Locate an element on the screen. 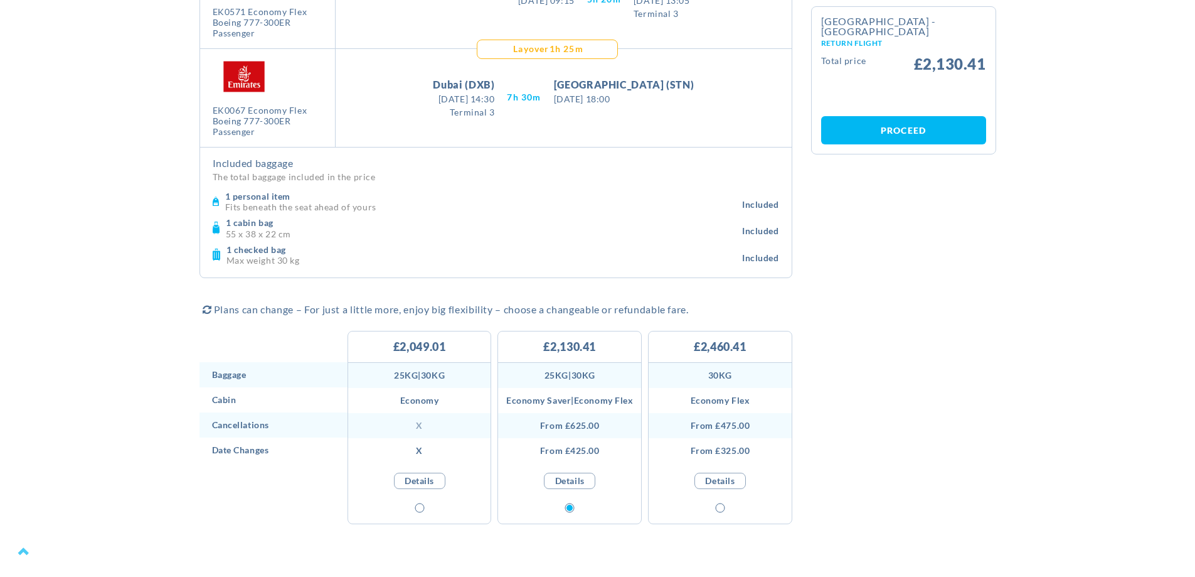 This screenshot has width=1195, height=577. p: £2,460.41 is located at coordinates (720, 347).